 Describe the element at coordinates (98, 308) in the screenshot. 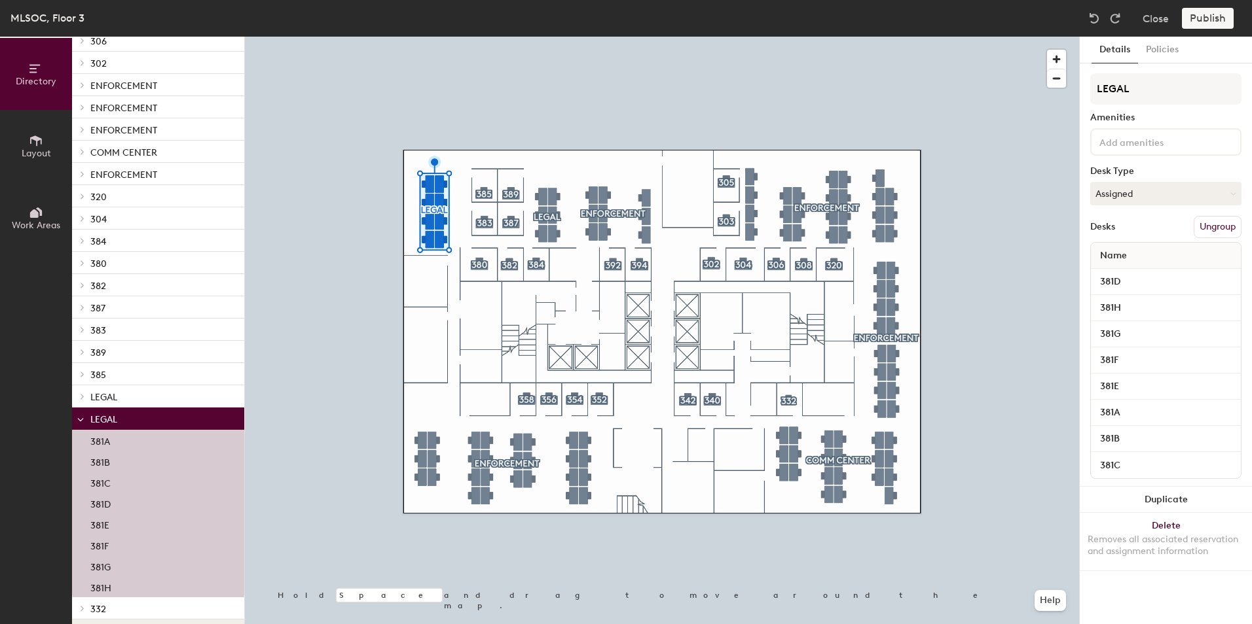

I see `span: 387` at that location.